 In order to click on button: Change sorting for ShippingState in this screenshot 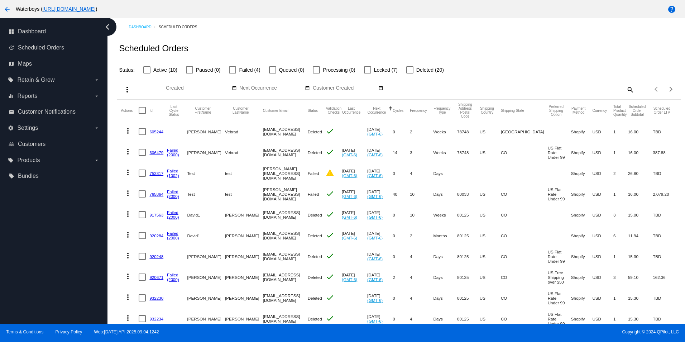, I will do `click(513, 110)`.